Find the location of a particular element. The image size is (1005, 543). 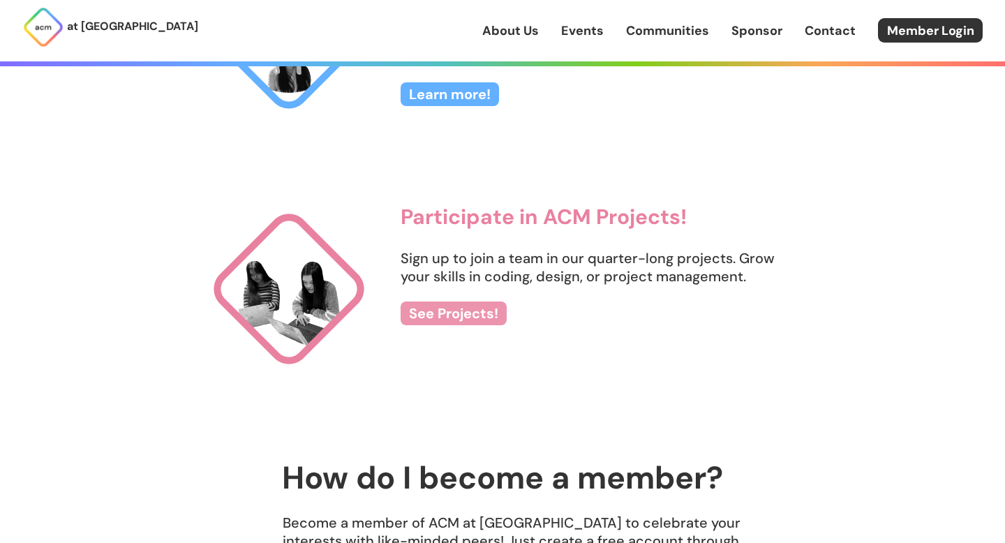

a: Contact is located at coordinates (829, 31).